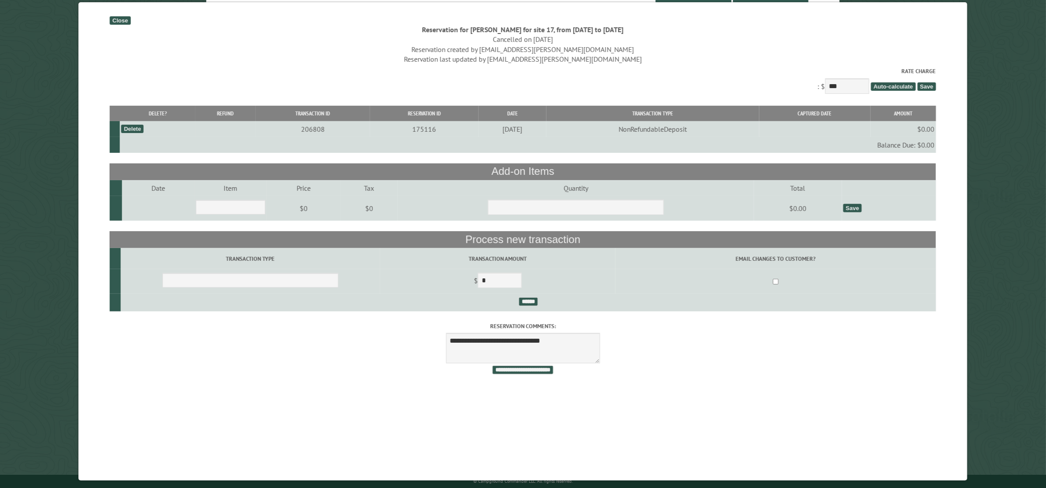 This screenshot has width=1046, height=488. Describe the element at coordinates (313, 129) in the screenshot. I see `td: 206808` at that location.